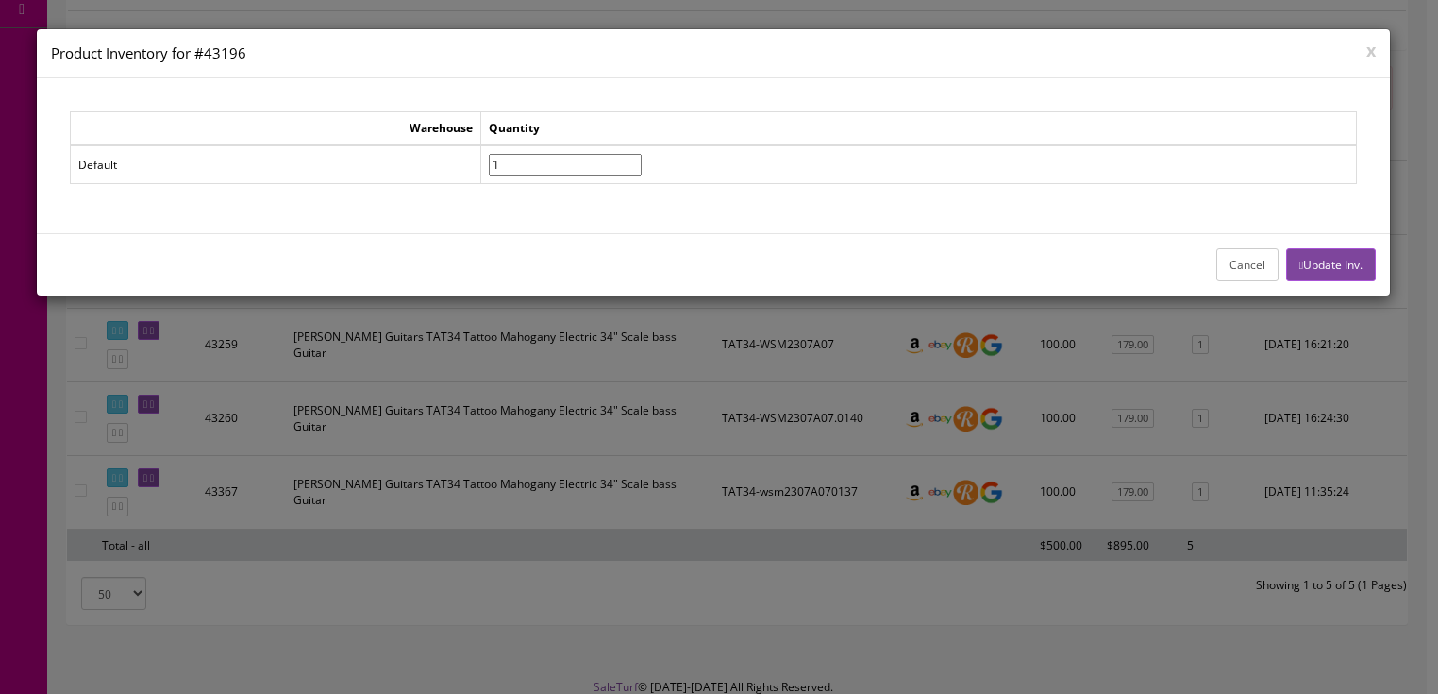 The height and width of the screenshot is (694, 1438). I want to click on td: Warehouse, so click(275, 128).